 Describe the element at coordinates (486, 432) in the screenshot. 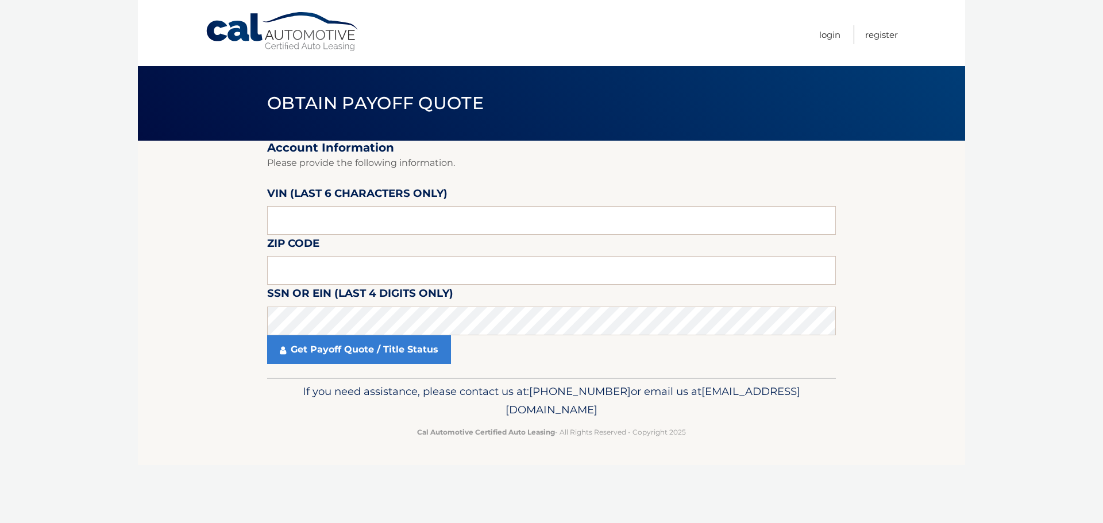

I see `strong: Cal Automotive Certified Auto Leasing` at that location.